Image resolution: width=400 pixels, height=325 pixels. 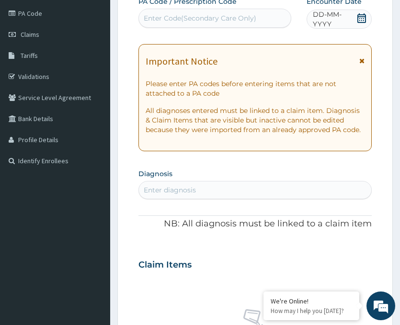 What do you see at coordinates (170, 190) in the screenshot?
I see `div: Enter diagnosis` at bounding box center [170, 190].